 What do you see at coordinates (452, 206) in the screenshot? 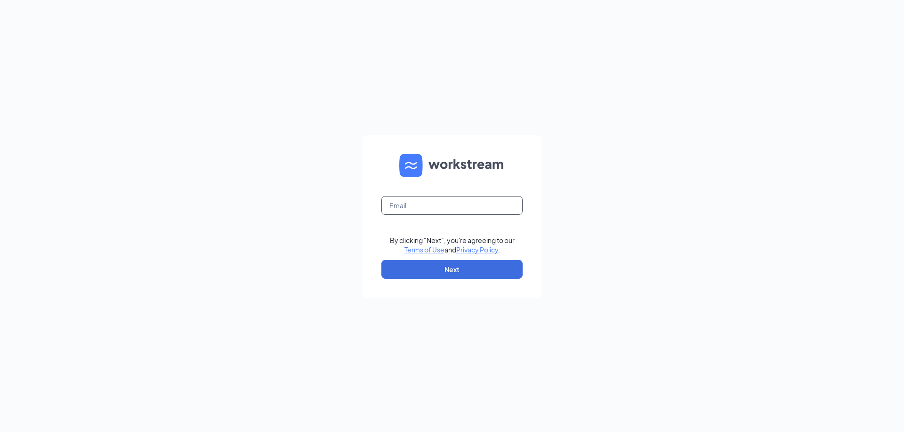
I see `input: Email` at bounding box center [452, 206].